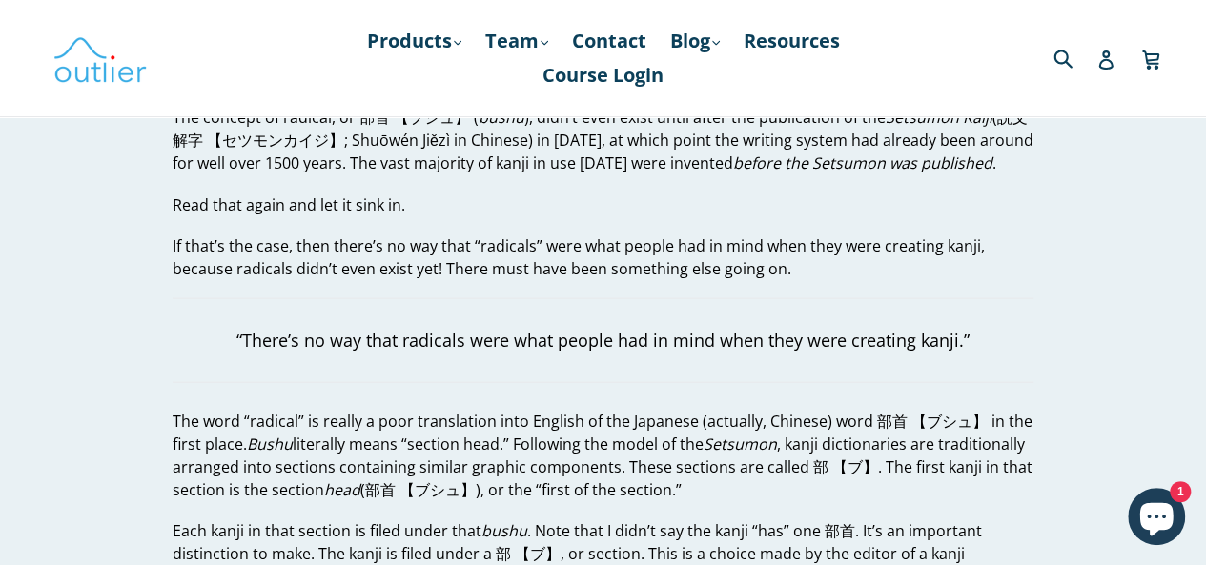 The width and height of the screenshot is (1206, 565). I want to click on p: The concept of radical, or 部首 【ブシュ】 ( ), didn’t even exist until after the publication of the (説文..., so click(602, 140).